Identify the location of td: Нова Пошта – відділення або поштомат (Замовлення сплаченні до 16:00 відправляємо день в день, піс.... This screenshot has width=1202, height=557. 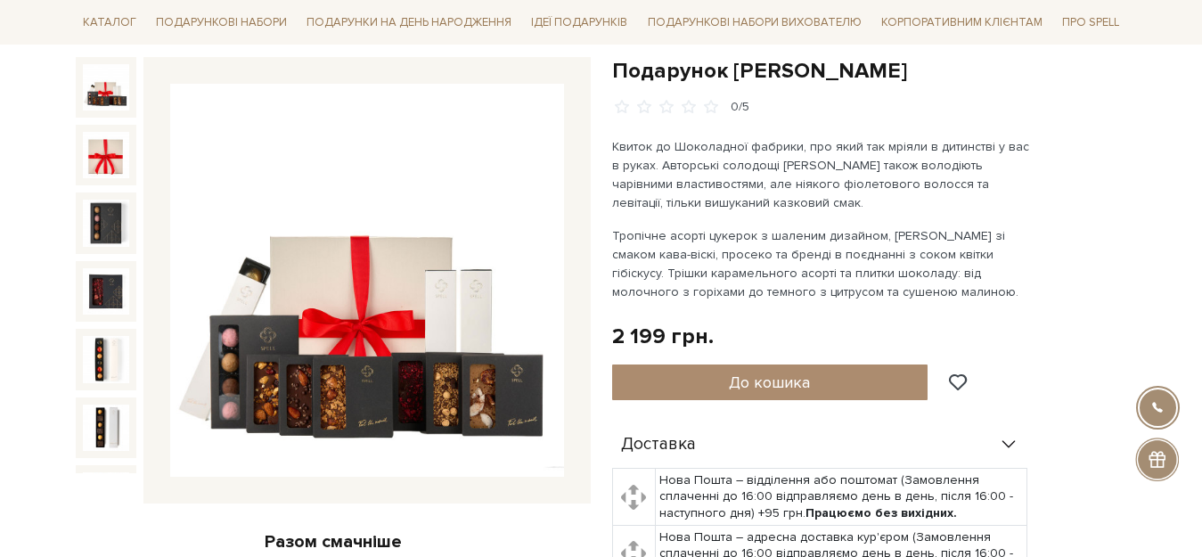
(840, 497).